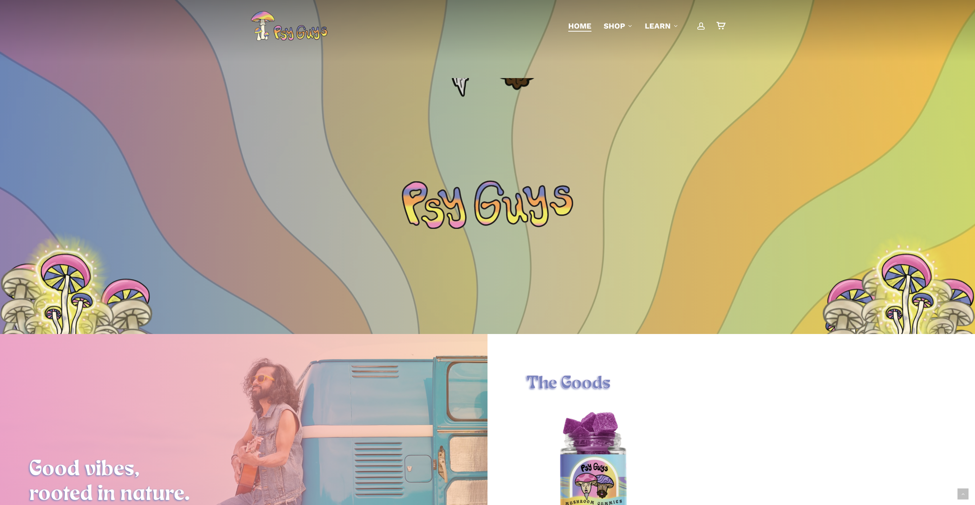  I want to click on h1: The Goods, so click(731, 384).